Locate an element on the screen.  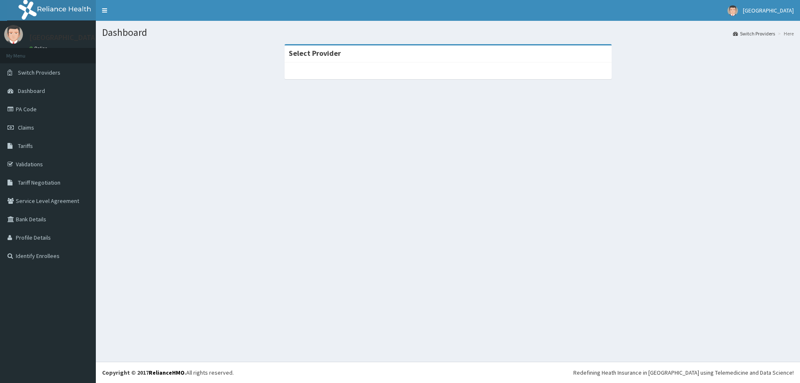
span: Tariff Negotiation is located at coordinates (39, 182).